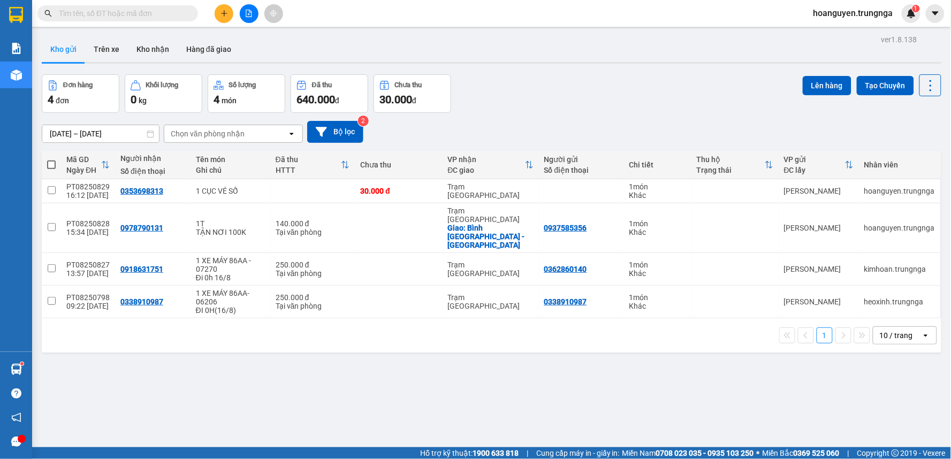 The image size is (951, 459). I want to click on div: heoxinh.trungnga, so click(900, 302).